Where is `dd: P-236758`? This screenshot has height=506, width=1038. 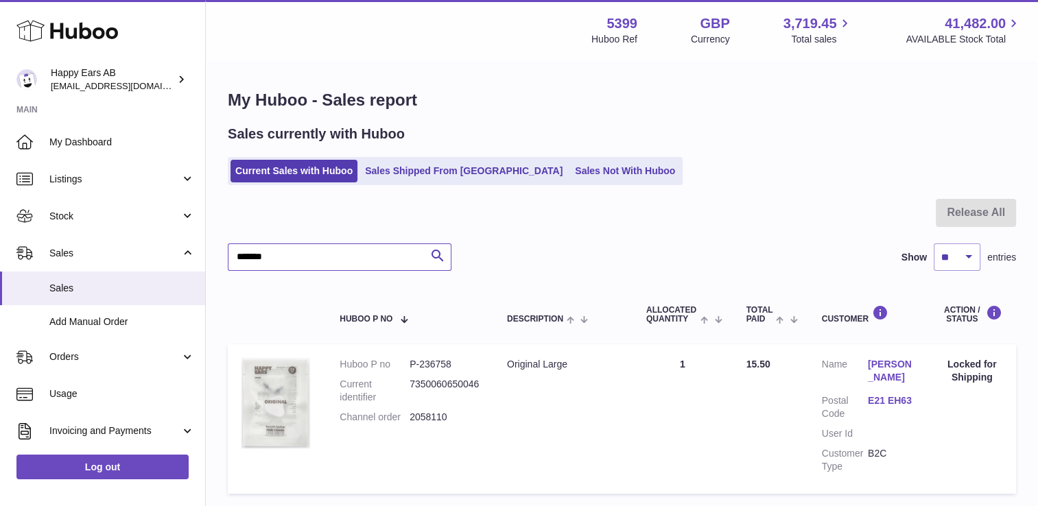 dd: P-236758 is located at coordinates (444, 364).